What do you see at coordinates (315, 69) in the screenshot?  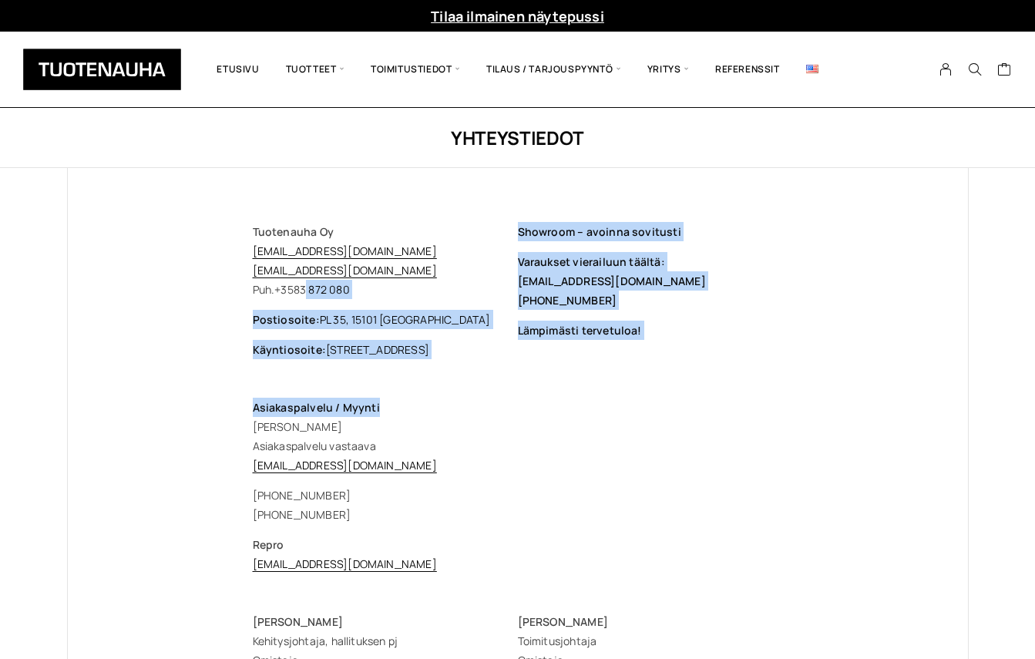 I see `span: Tuotteet` at bounding box center [315, 69].